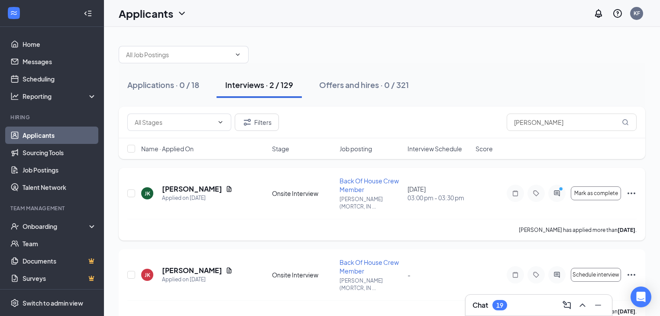  What do you see at coordinates (480, 305) in the screenshot?
I see `h3: Chat` at bounding box center [480, 305].